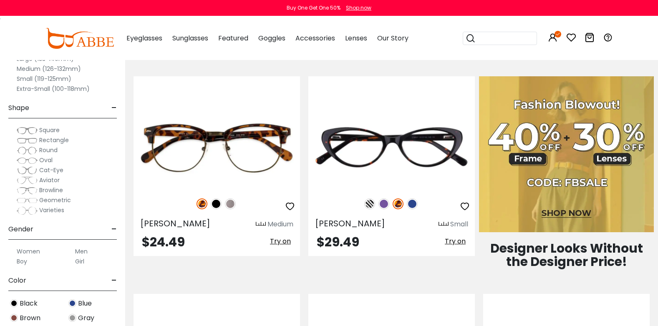 The image size is (658, 326). I want to click on span: Gender, so click(21, 230).